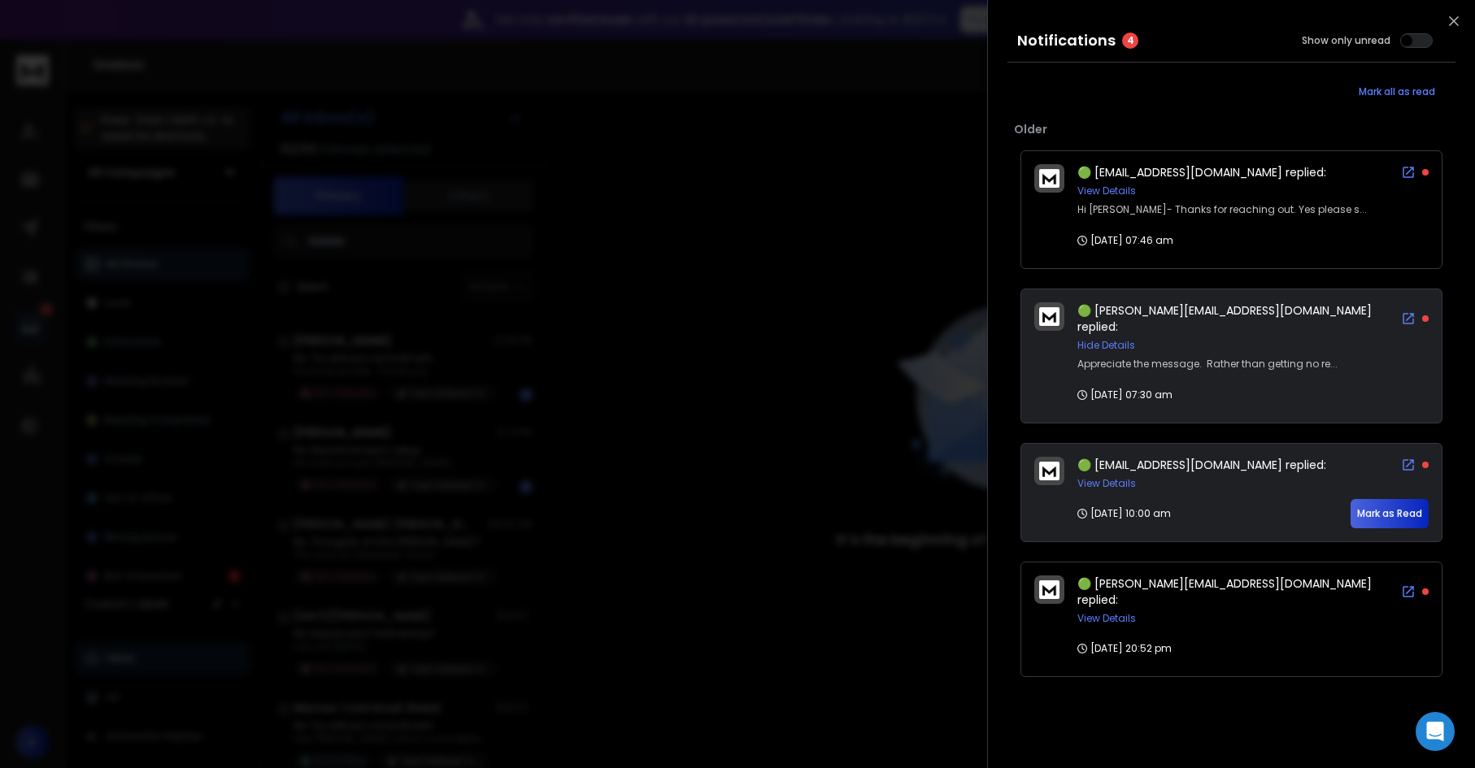  I want to click on button: Mark as Read, so click(1389, 514).